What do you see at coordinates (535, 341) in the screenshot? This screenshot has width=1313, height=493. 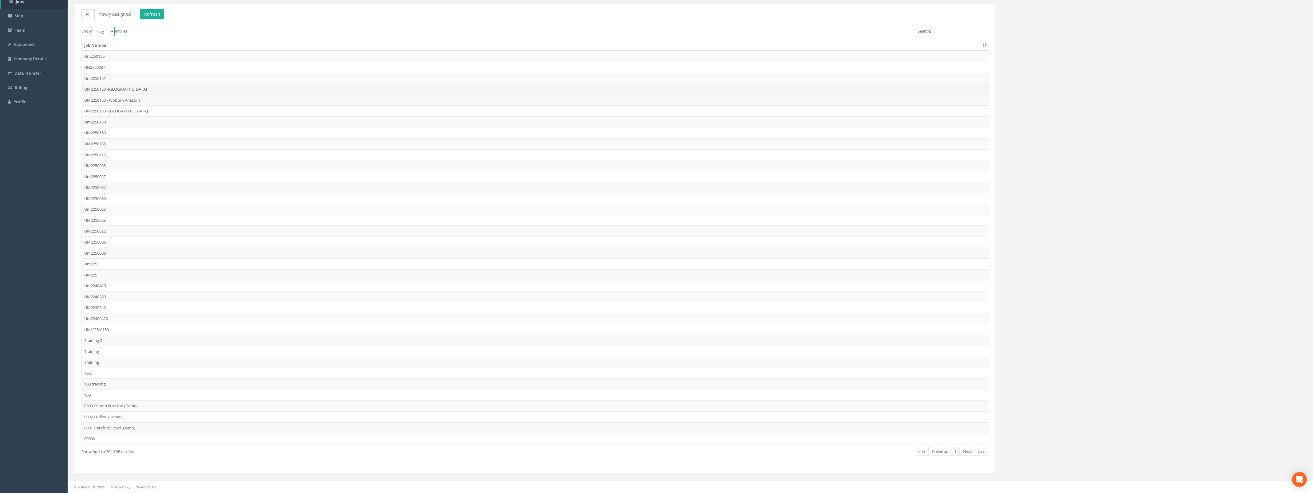 I see `td: Training 2` at bounding box center [535, 341].